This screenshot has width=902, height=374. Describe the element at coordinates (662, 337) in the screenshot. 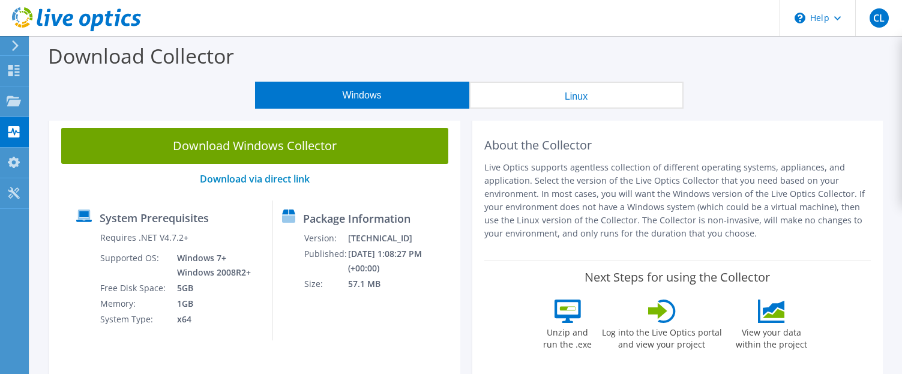

I see `label: Log into the Live Optics portal and view your project` at that location.